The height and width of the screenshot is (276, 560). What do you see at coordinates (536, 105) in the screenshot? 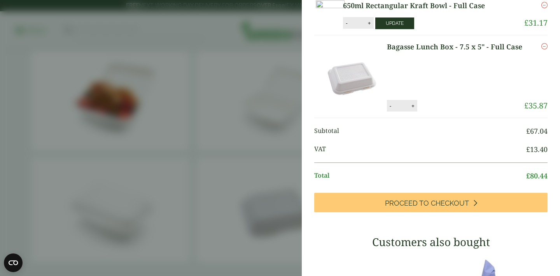
I see `bdi: 35.87` at bounding box center [536, 105].